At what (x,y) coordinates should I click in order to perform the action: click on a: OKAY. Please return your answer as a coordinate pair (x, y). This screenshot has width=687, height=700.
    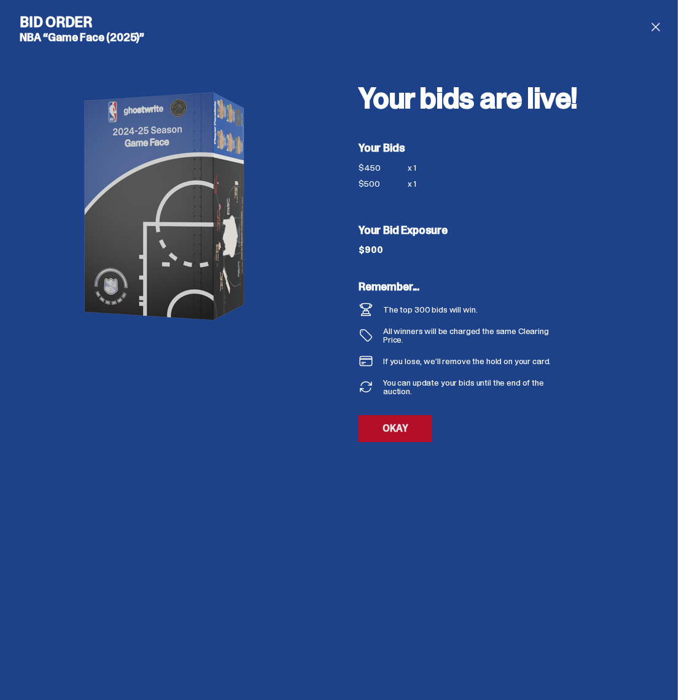
    Looking at the image, I should click on (395, 428).